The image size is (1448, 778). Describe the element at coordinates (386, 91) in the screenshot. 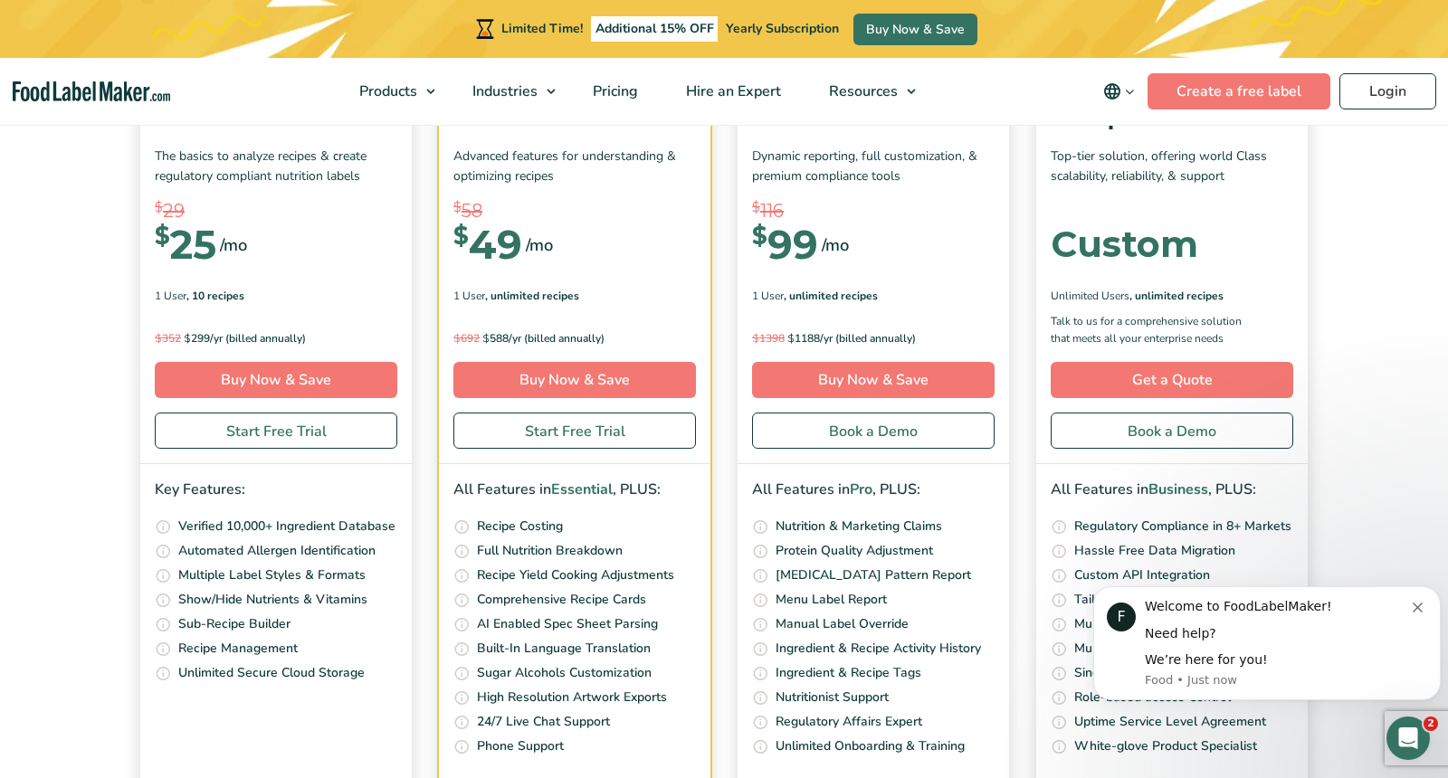

I see `span: Products` at that location.